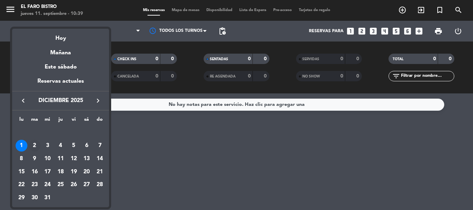 Image resolution: width=473 pixels, height=210 pixels. What do you see at coordinates (100, 159) in the screenshot?
I see `div: 14` at bounding box center [100, 159].